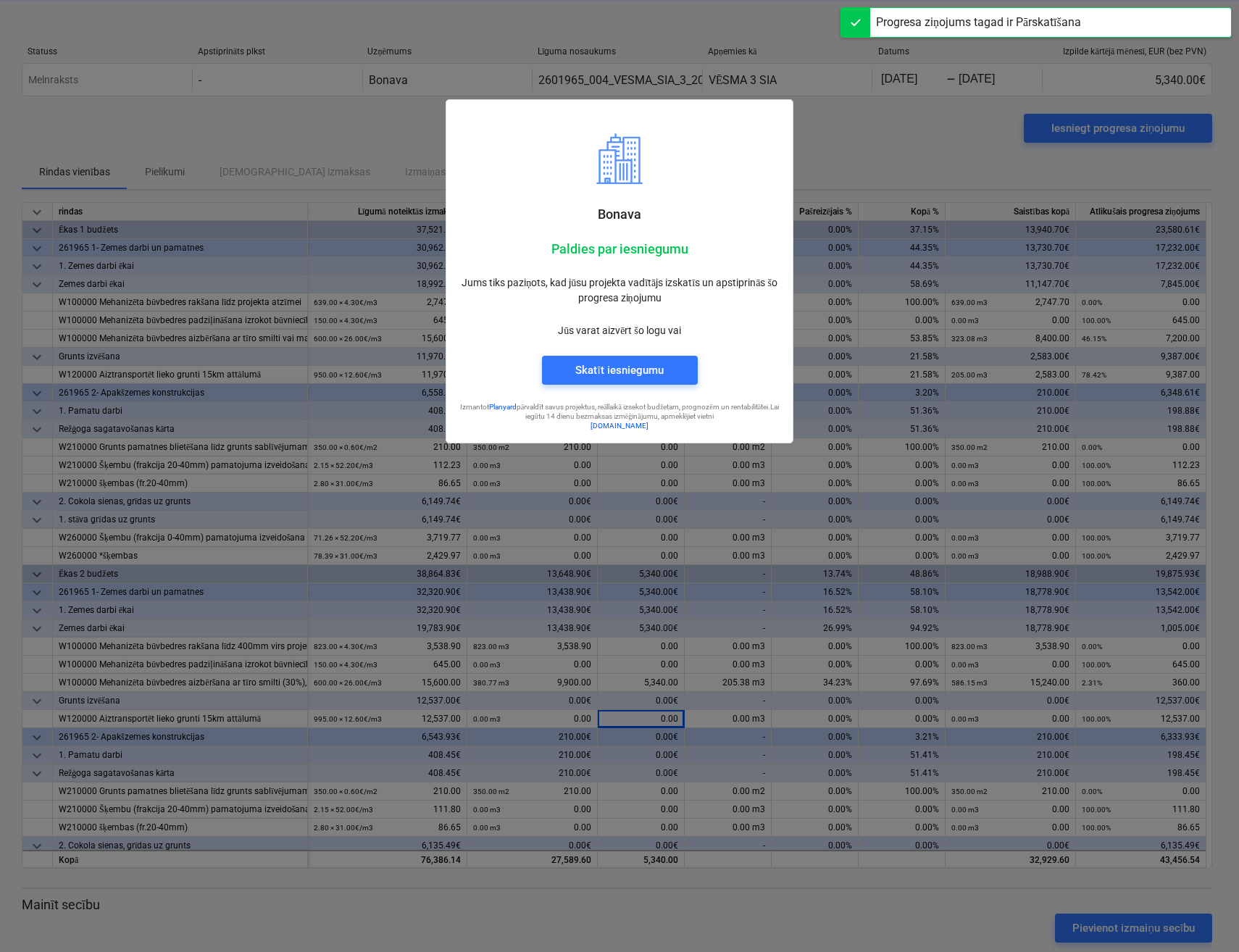 This screenshot has height=952, width=1239. Describe the element at coordinates (619, 214) in the screenshot. I see `p: Bonava` at that location.